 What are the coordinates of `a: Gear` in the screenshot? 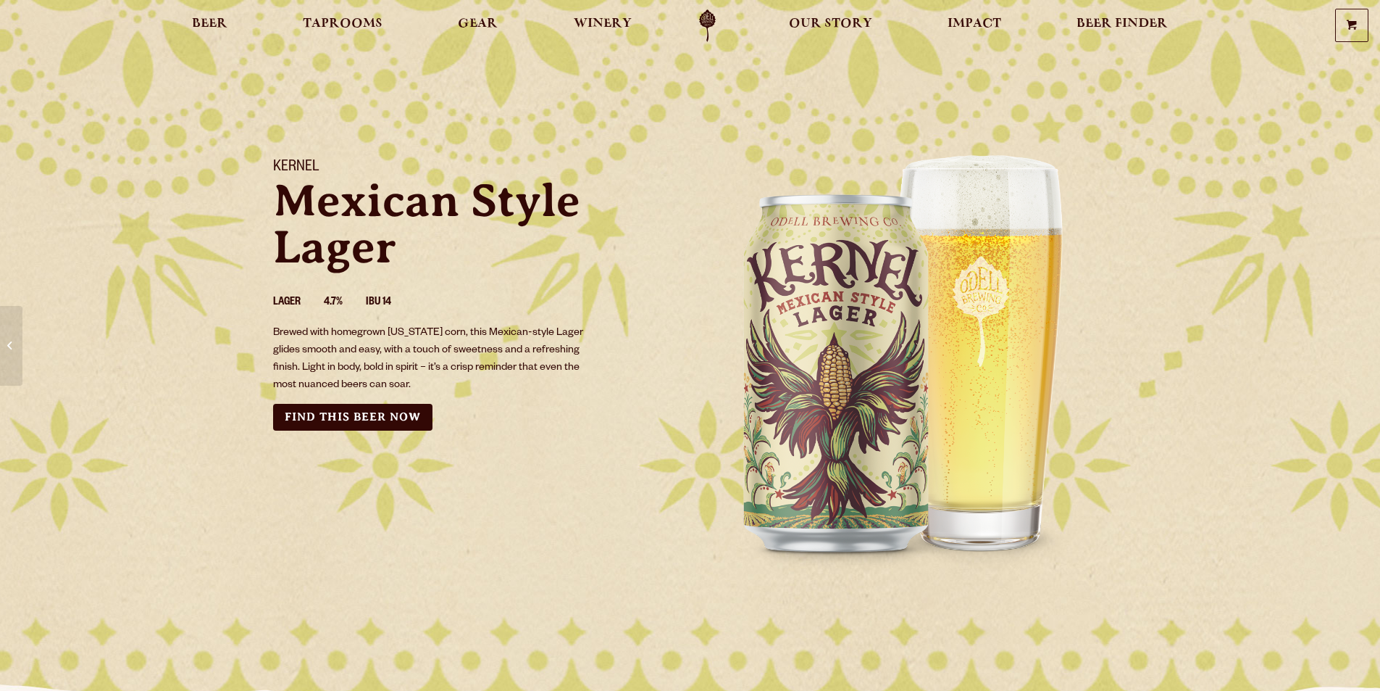 It's located at (478, 25).